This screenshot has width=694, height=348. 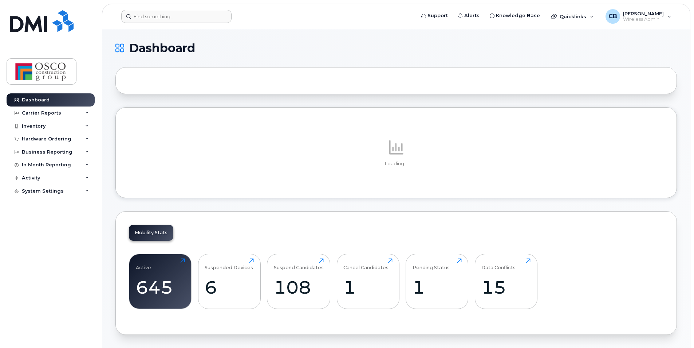 What do you see at coordinates (499, 264) in the screenshot?
I see `div: Data Conflicts` at bounding box center [499, 264].